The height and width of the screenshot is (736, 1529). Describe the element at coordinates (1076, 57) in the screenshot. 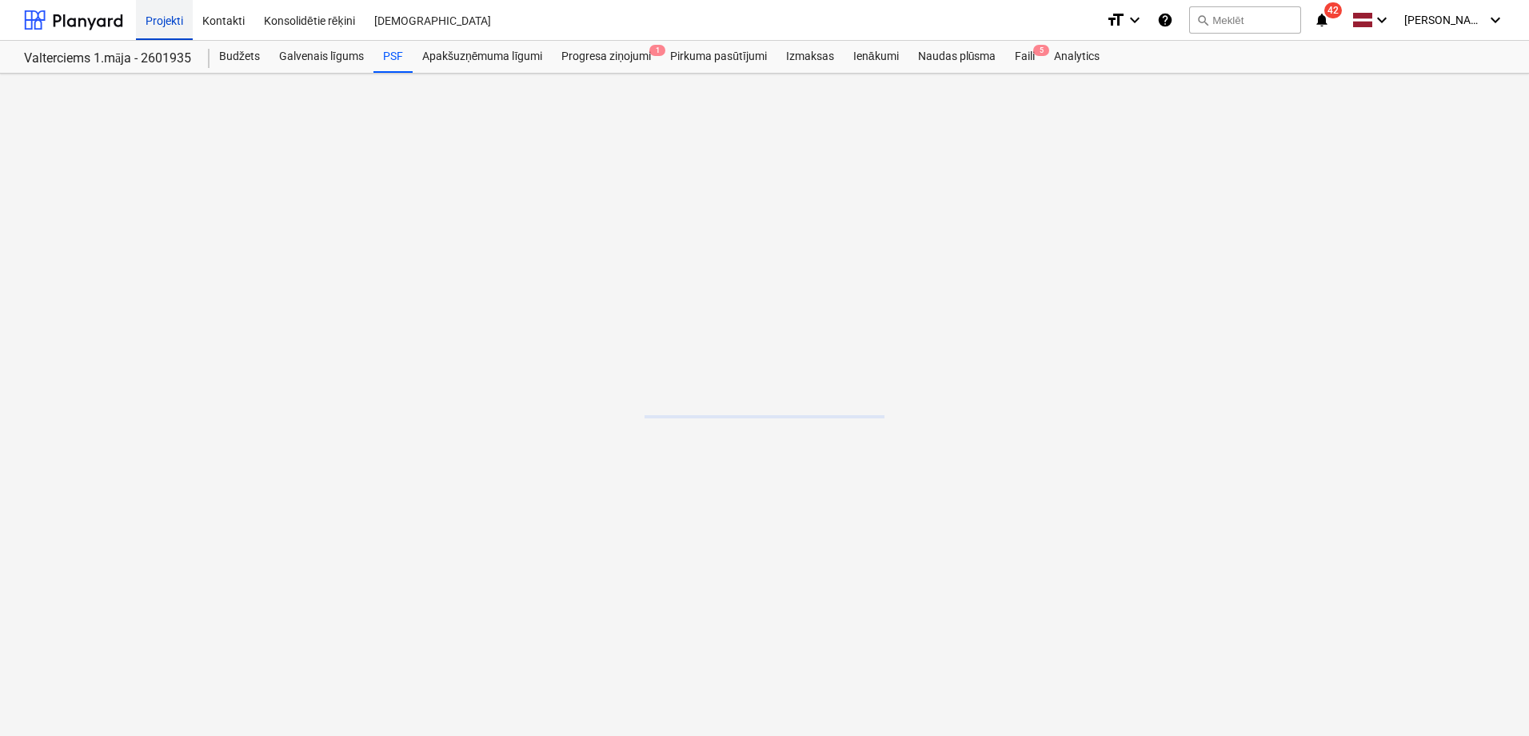

I see `a: Analytics` at that location.